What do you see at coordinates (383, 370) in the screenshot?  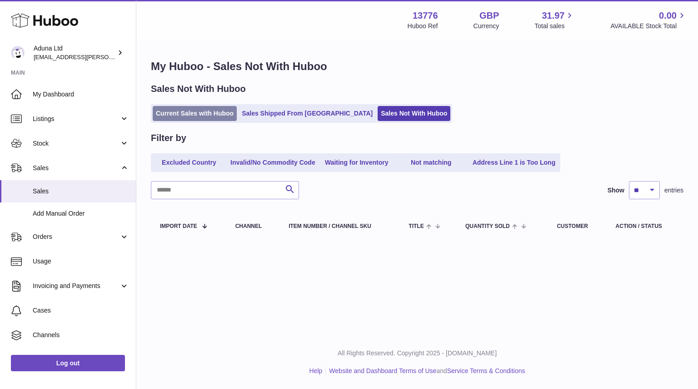 I see `a: Website and Dashboard Terms of Use` at bounding box center [383, 370].